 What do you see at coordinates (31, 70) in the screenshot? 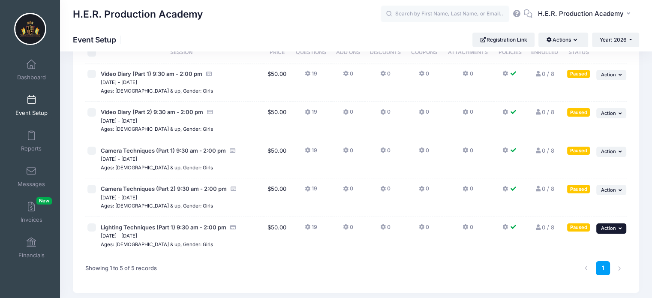
I see `a: Dashboard` at bounding box center [31, 70].